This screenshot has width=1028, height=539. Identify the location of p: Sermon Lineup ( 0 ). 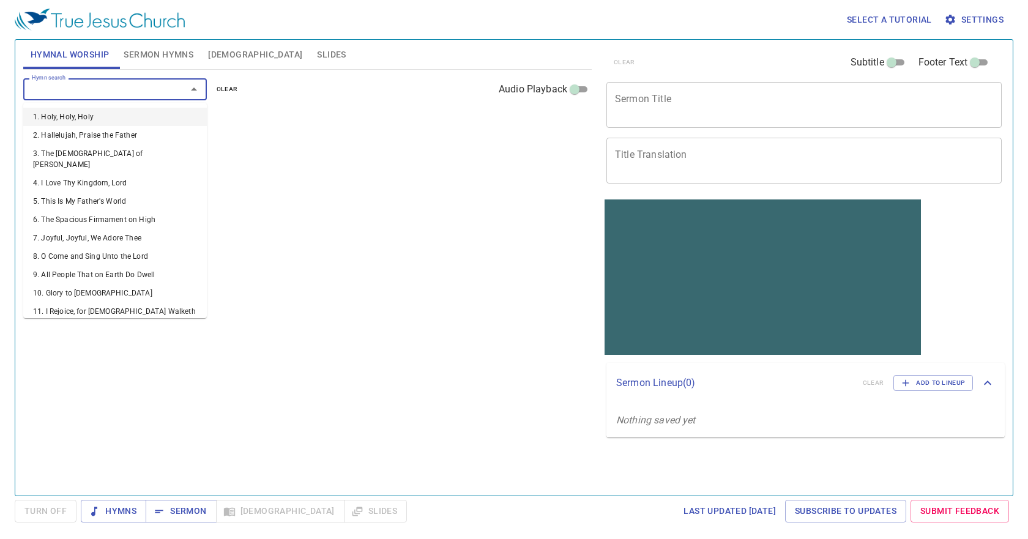
(734, 383).